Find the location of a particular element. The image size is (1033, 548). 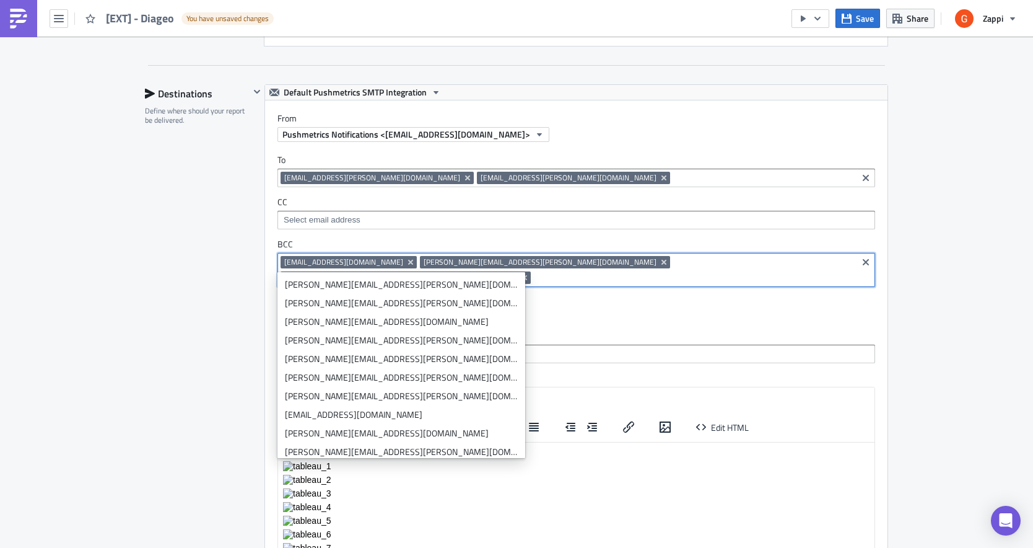

span: Default Pushmetrics SMTP Integration is located at coordinates (355, 92).